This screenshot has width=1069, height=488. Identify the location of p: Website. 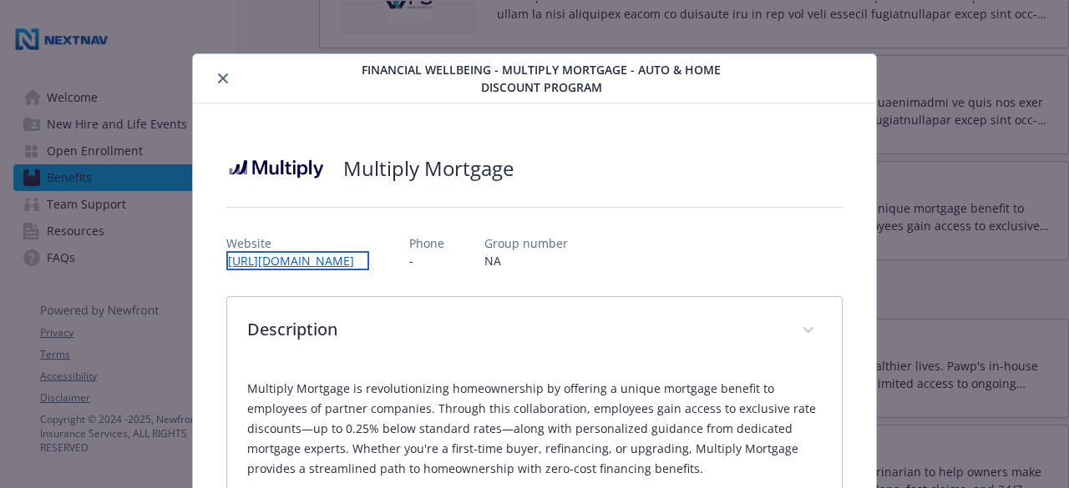
(297, 243).